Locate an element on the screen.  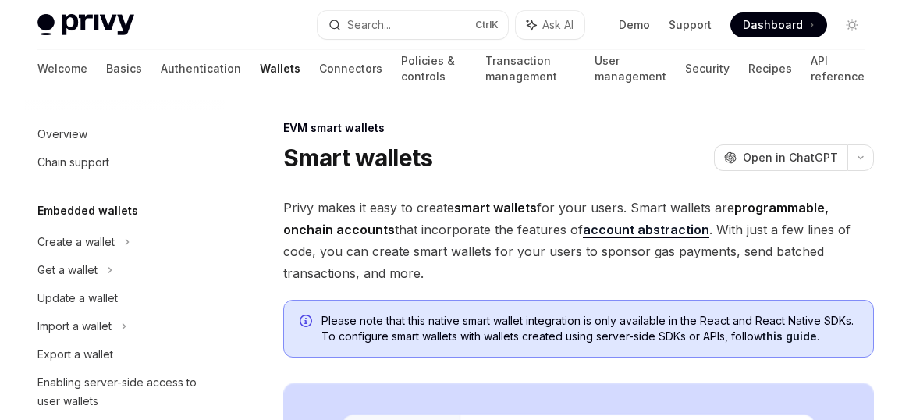
span: Ask AI is located at coordinates (558, 25).